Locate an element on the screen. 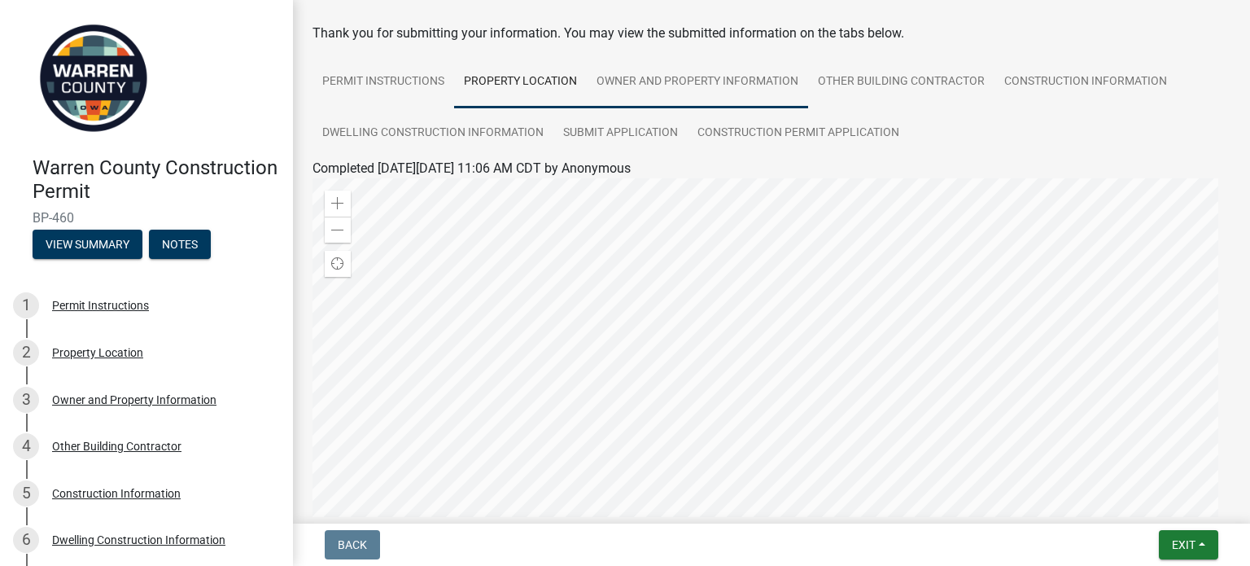  wm-modal-confirm: Notes is located at coordinates (180, 245).